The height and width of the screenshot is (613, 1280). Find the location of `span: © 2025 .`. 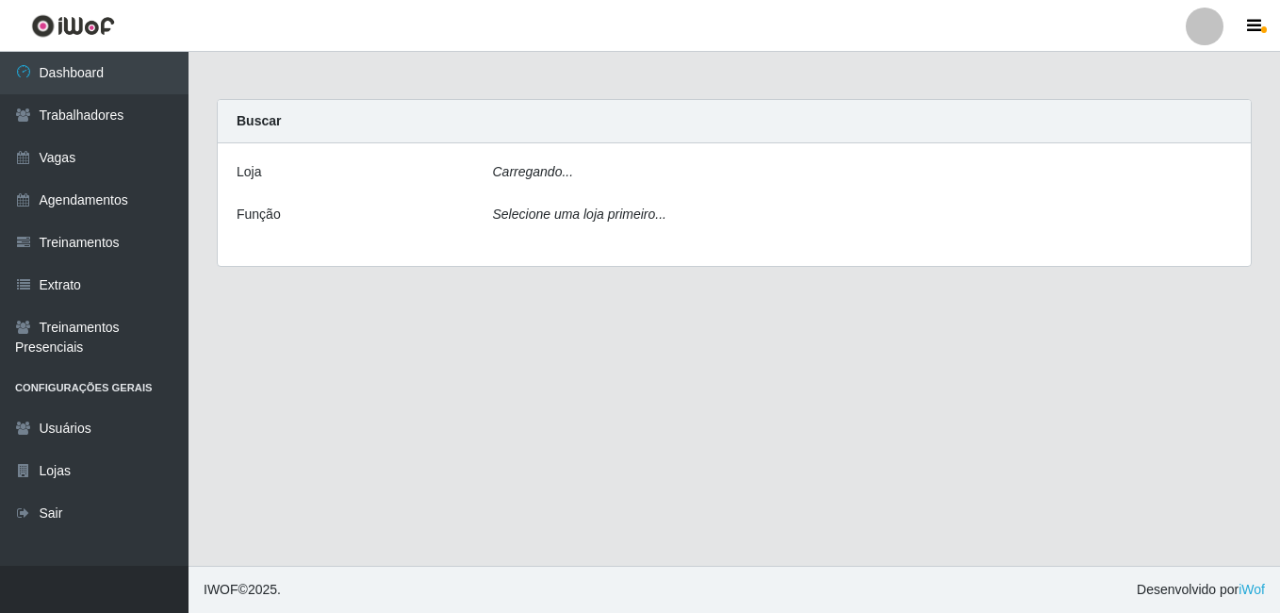

span: © 2025 . is located at coordinates (242, 589).